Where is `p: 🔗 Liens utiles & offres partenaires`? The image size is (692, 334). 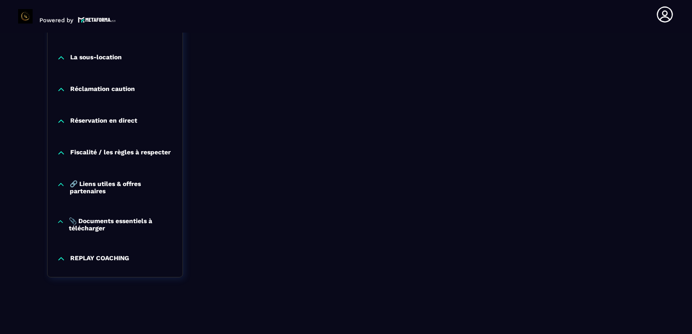
p: 🔗 Liens utiles & offres partenaires is located at coordinates (121, 187).